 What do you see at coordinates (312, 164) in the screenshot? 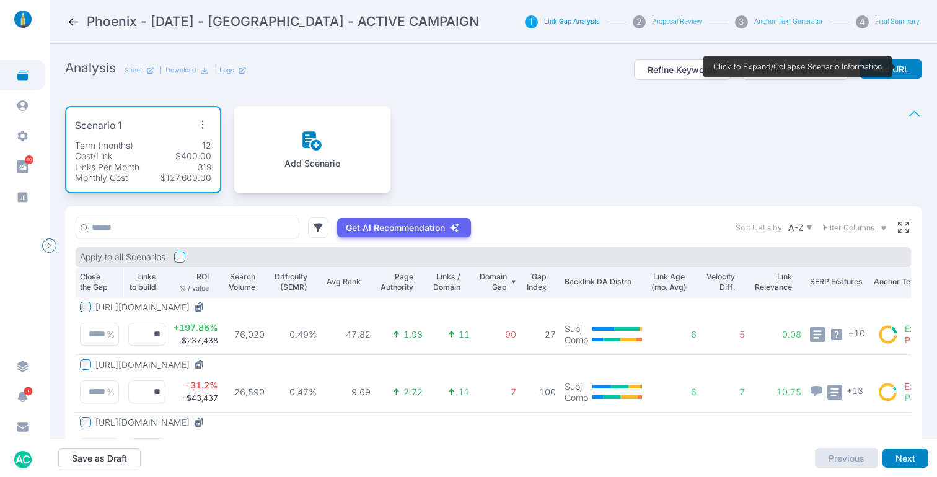
I see `p: Add Scenario` at bounding box center [312, 164].